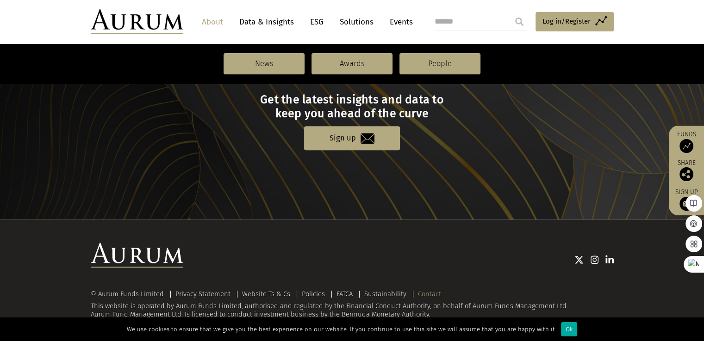 The width and height of the screenshot is (704, 341). What do you see at coordinates (356, 22) in the screenshot?
I see `a: Solutions` at bounding box center [356, 22].